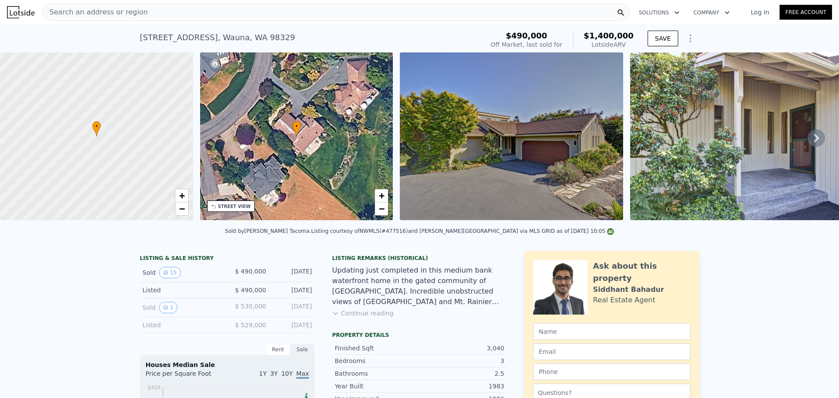 Image resolution: width=839 pixels, height=398 pixels. Describe the element at coordinates (302, 349) in the screenshot. I see `div: Sale` at that location.